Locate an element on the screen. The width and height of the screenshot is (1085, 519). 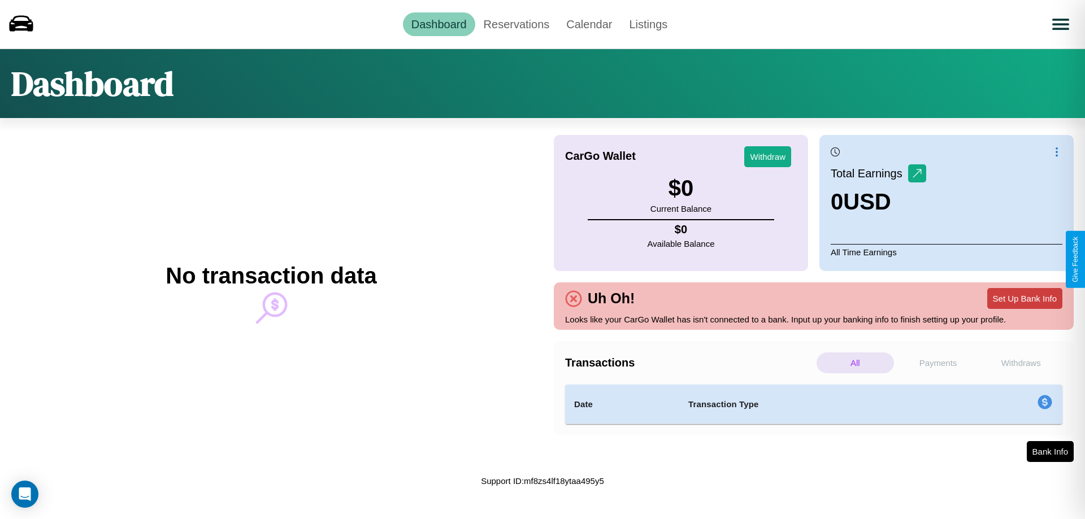
button: Set Up Bank Info is located at coordinates (1024, 298).